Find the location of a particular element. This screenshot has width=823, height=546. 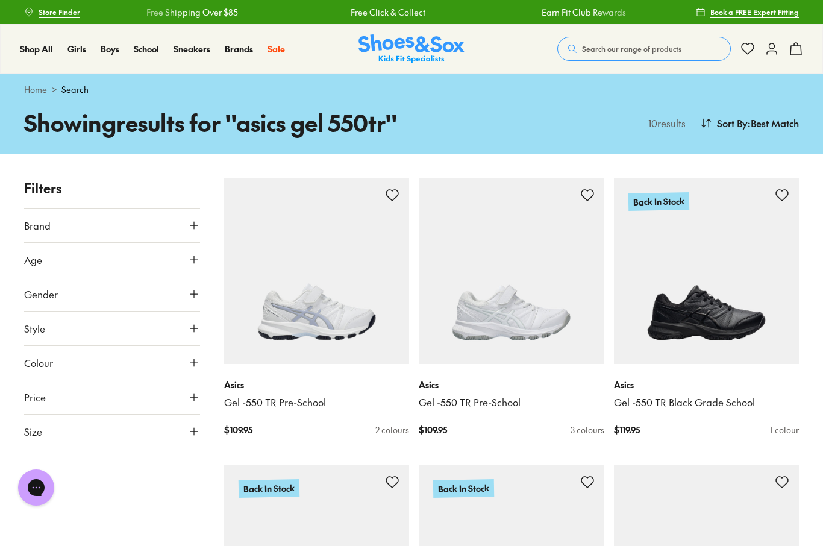

span: Style is located at coordinates (34, 328).